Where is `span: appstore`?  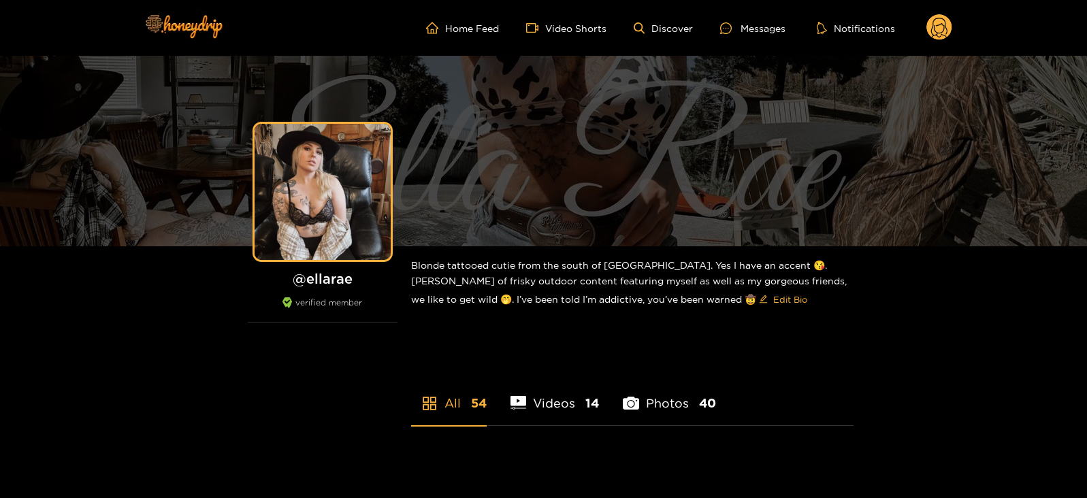
span: appstore is located at coordinates (429, 403).